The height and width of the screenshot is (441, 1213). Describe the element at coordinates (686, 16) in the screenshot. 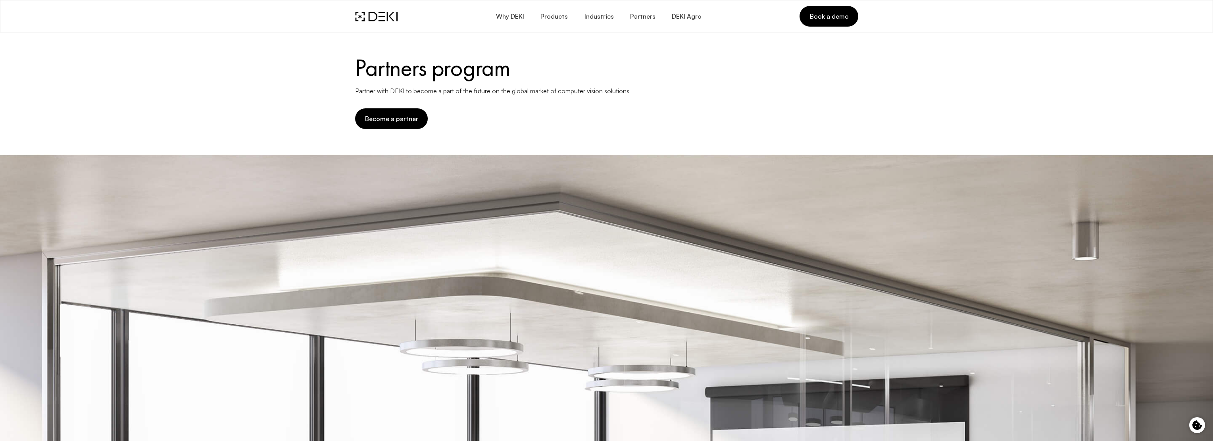

I see `span: DEKI Agro` at that location.